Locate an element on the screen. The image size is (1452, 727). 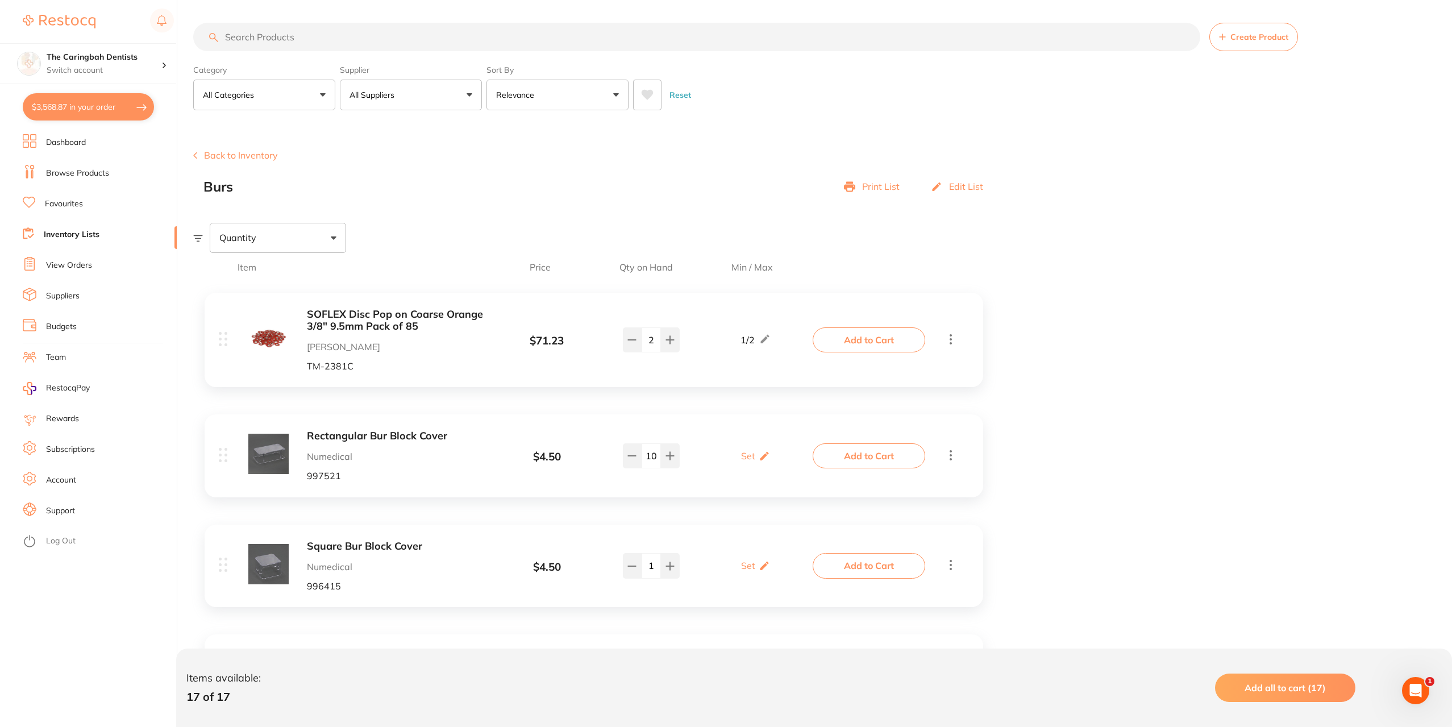
button: Back to Inventory is located at coordinates (235, 155).